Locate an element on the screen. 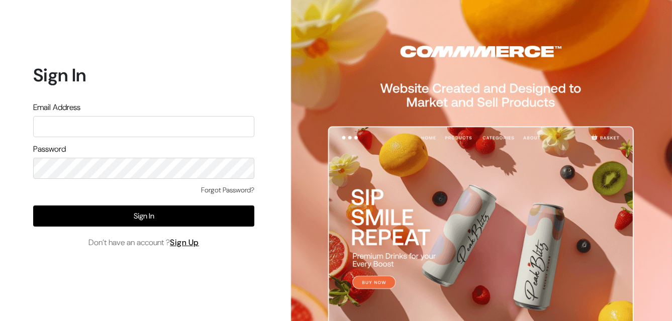 This screenshot has width=672, height=321. a: Forgot Password? is located at coordinates (228, 190).